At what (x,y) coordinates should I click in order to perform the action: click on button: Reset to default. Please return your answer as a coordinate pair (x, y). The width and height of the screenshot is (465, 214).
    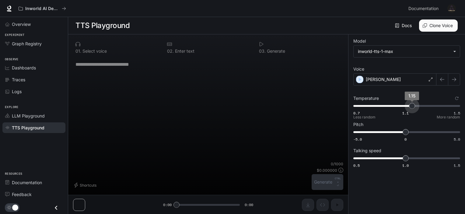
    Looking at the image, I should click on (457, 98).